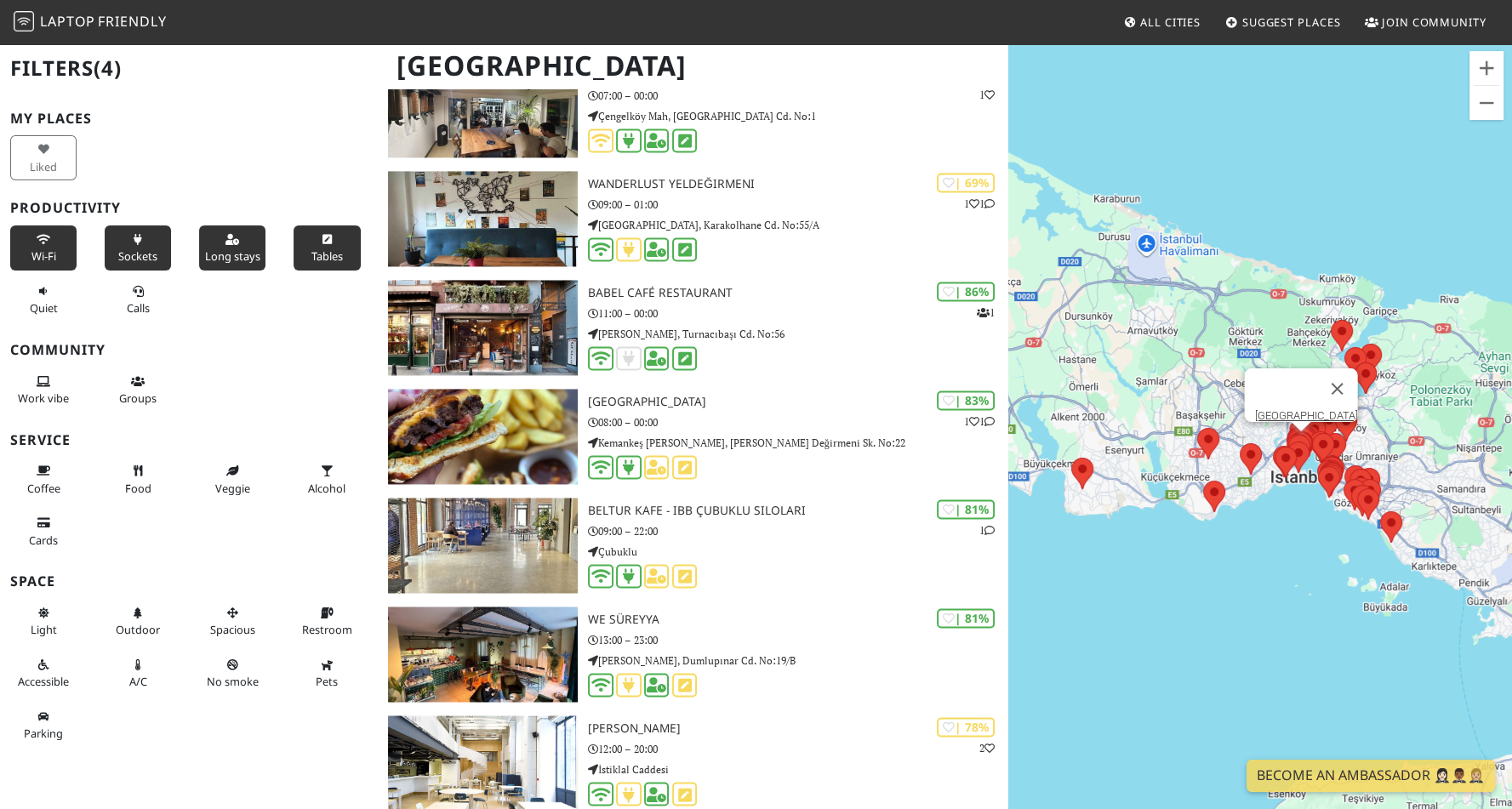 This screenshot has height=809, width=1512. What do you see at coordinates (189, 68) in the screenshot?
I see `h2: Filters` at bounding box center [189, 68].